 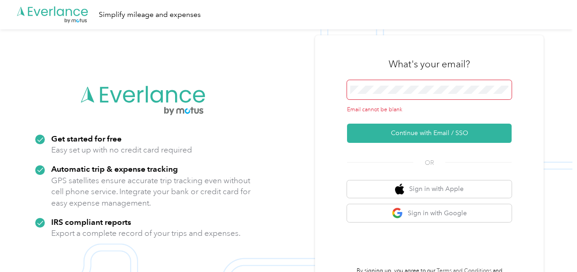 What do you see at coordinates (429, 189) in the screenshot?
I see `button: apple logoSign in with Apple` at bounding box center [429, 189].